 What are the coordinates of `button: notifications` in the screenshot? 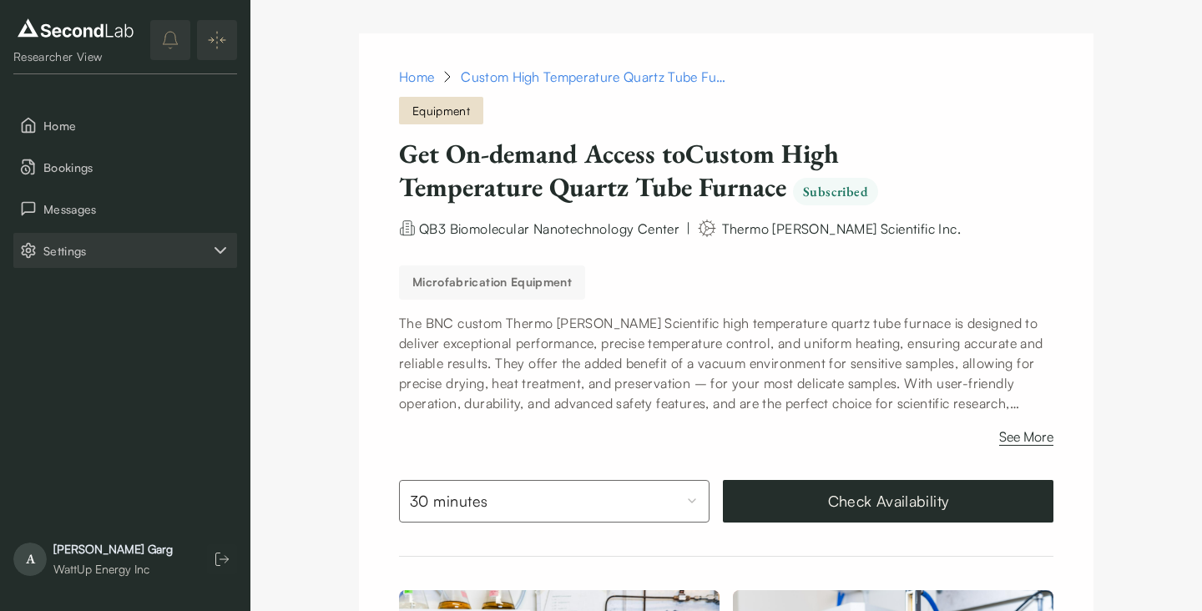 It's located at (170, 40).